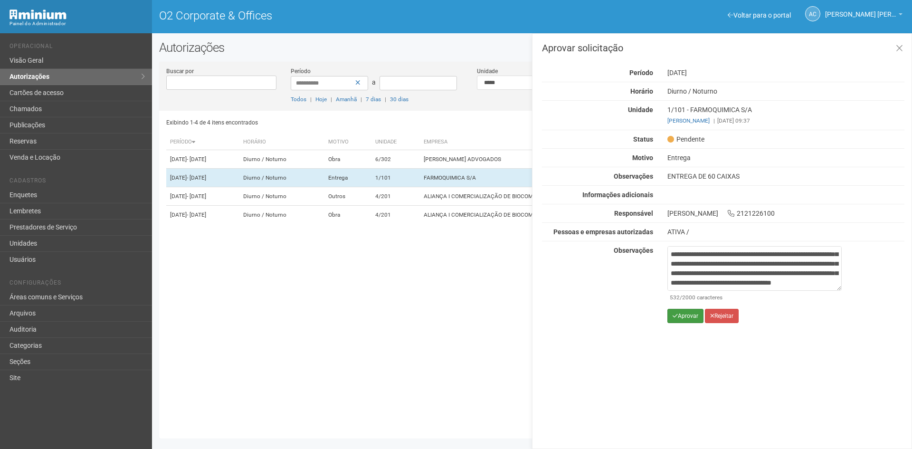 The width and height of the screenshot is (912, 449). What do you see at coordinates (77, 24) in the screenshot?
I see `div: Painel do Administrador` at bounding box center [77, 24].